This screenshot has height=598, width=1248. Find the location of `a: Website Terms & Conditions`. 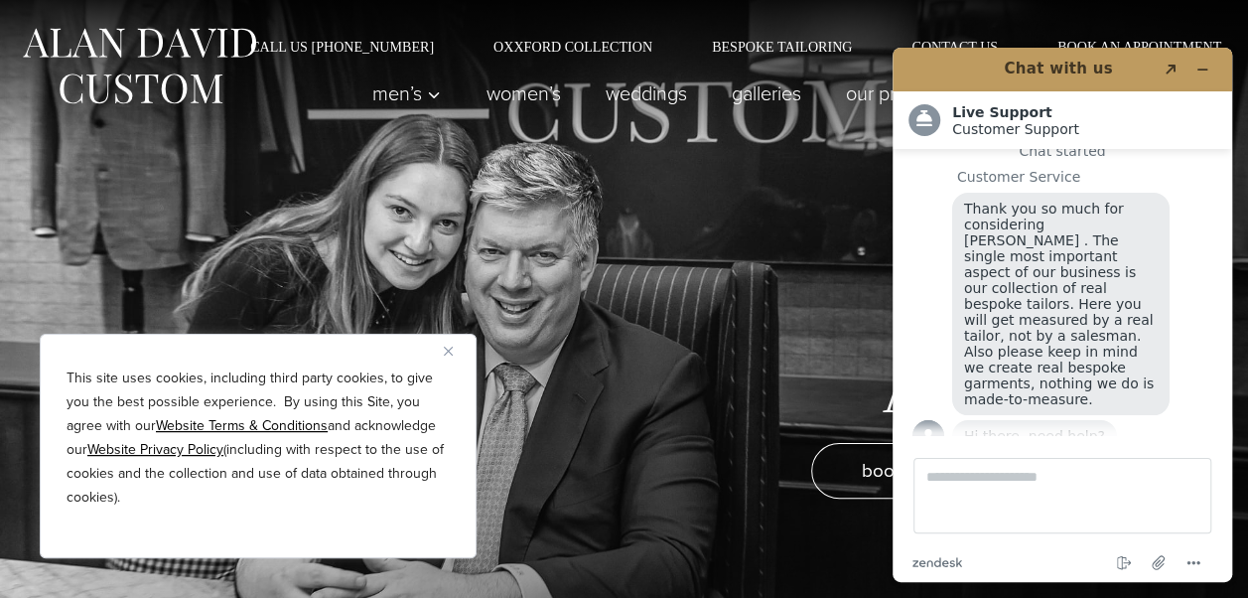

a: Website Terms & Conditions is located at coordinates (241, 425).